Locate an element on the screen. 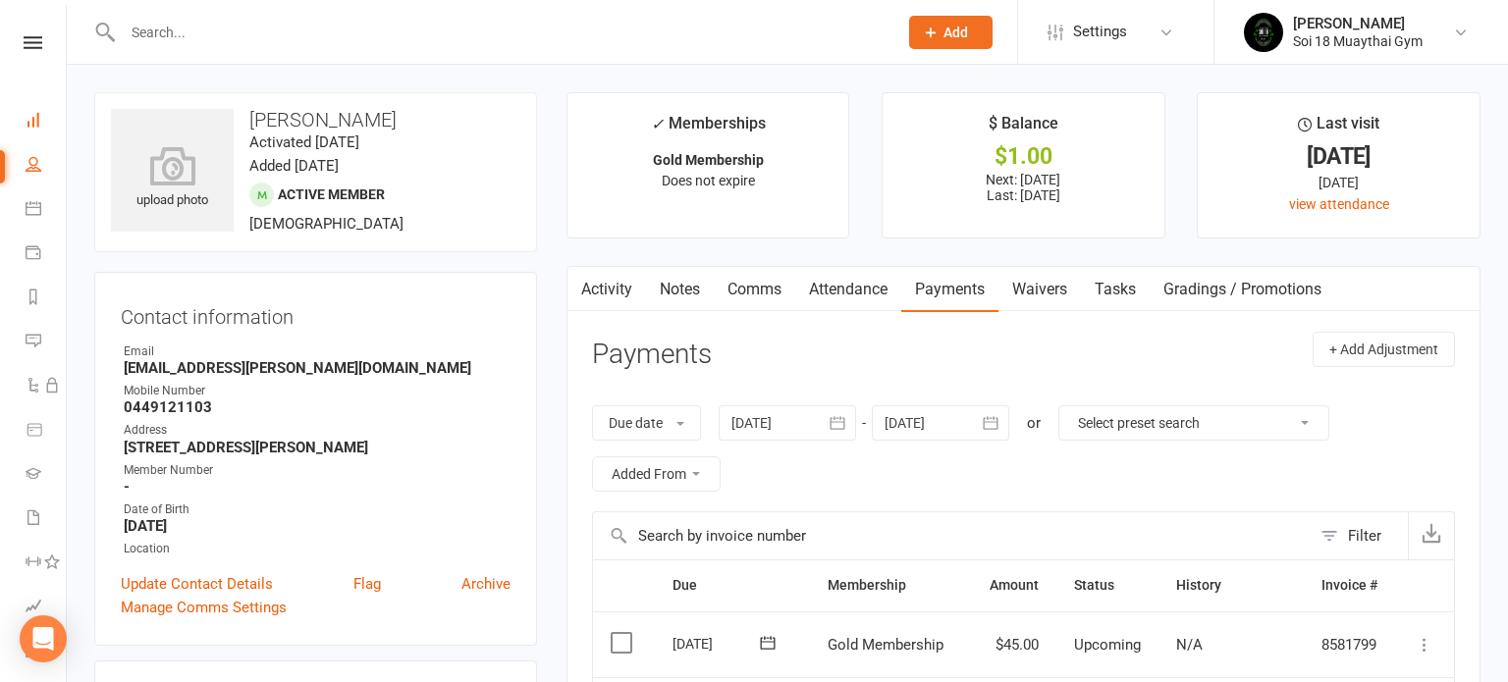 The image size is (1508, 682). a: Dashboard is located at coordinates (45, 122).